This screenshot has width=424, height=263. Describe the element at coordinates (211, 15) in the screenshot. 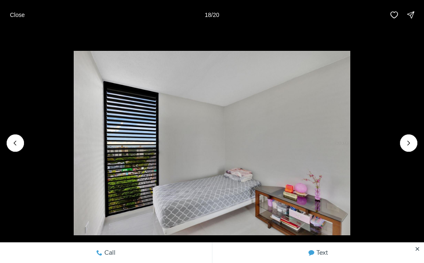

I see `p: 18 / 20` at that location.